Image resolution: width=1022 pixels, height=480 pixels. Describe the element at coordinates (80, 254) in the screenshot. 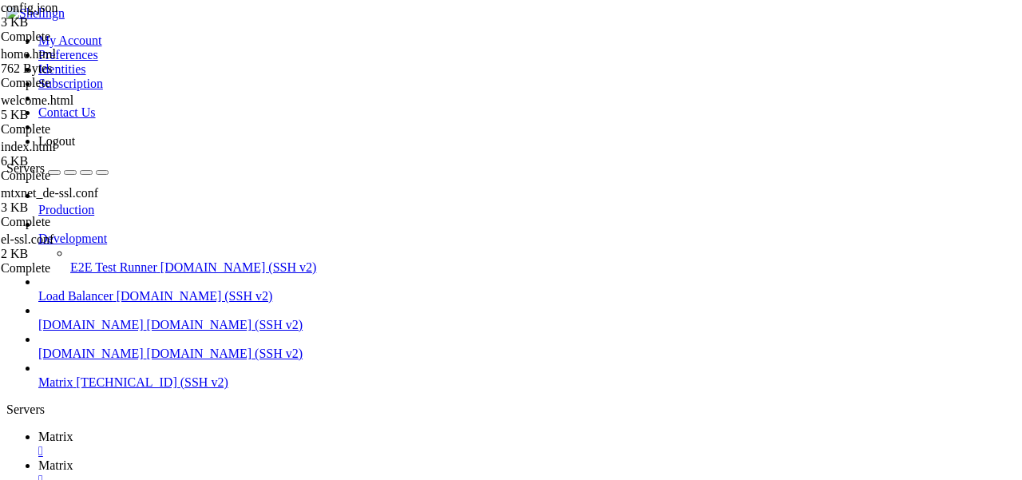

I see `div: 2 KB` at that location.